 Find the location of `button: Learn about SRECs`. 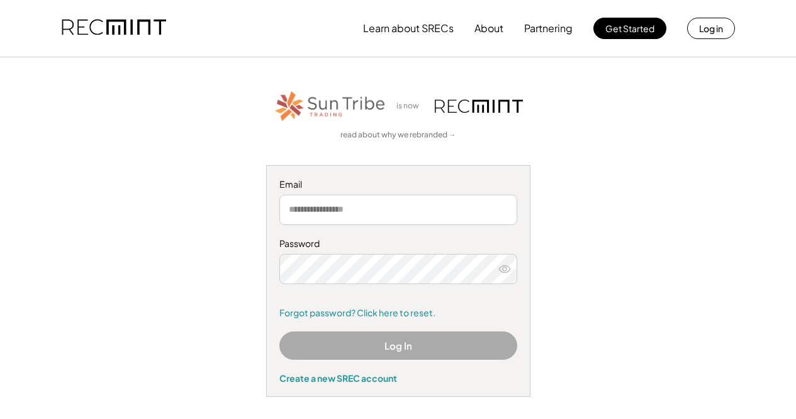

button: Learn about SRECs is located at coordinates (409, 28).